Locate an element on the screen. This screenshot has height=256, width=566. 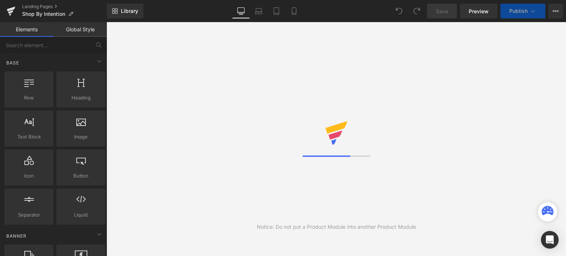
button: Undo is located at coordinates (399, 11).